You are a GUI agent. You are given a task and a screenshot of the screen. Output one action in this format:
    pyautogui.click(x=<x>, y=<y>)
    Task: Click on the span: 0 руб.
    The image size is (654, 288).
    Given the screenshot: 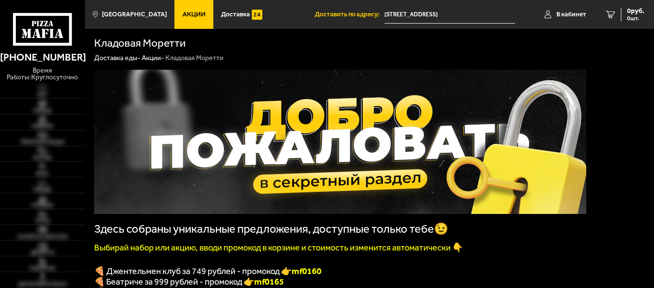 What is the action you would take?
    pyautogui.click(x=636, y=11)
    